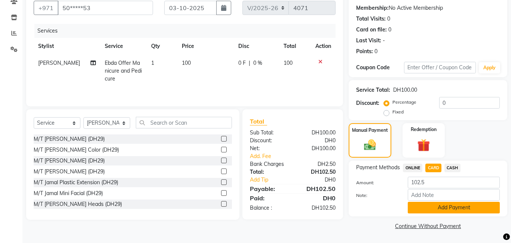 This screenshot has height=243, width=511. I want to click on input: Add Note, so click(454, 194).